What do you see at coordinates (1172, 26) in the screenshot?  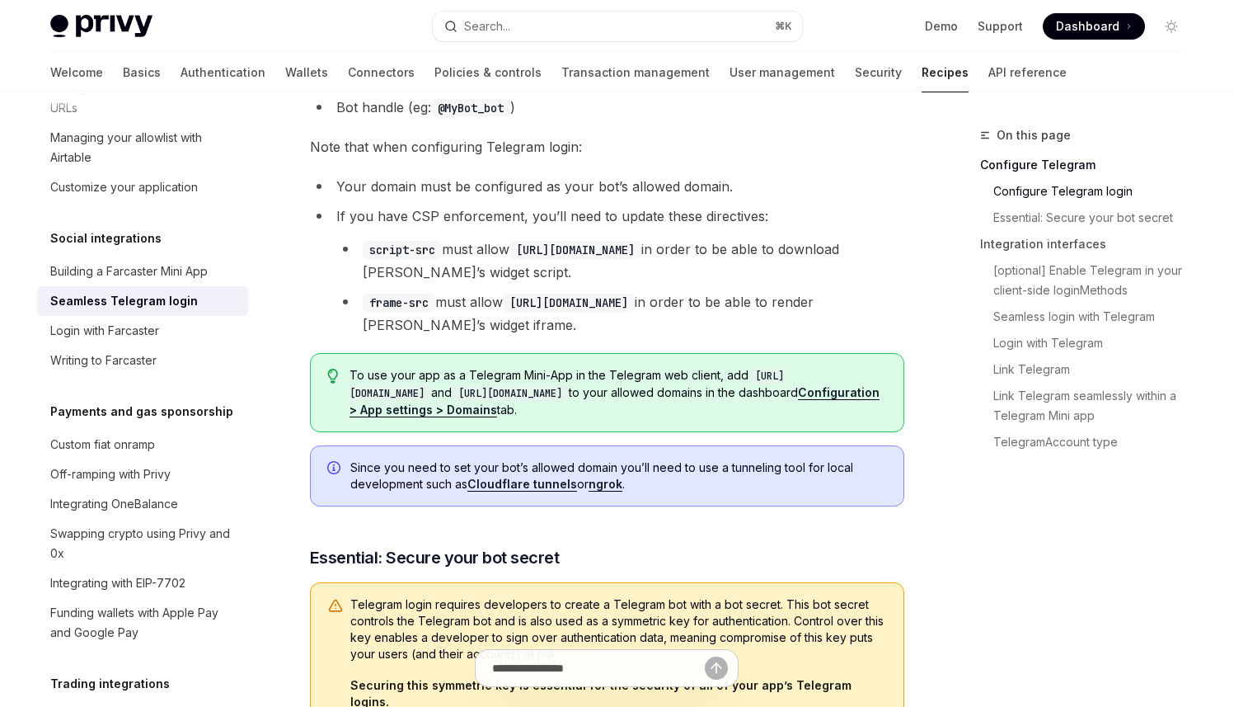 I see `button: Toggle dark mode` at bounding box center [1172, 26].